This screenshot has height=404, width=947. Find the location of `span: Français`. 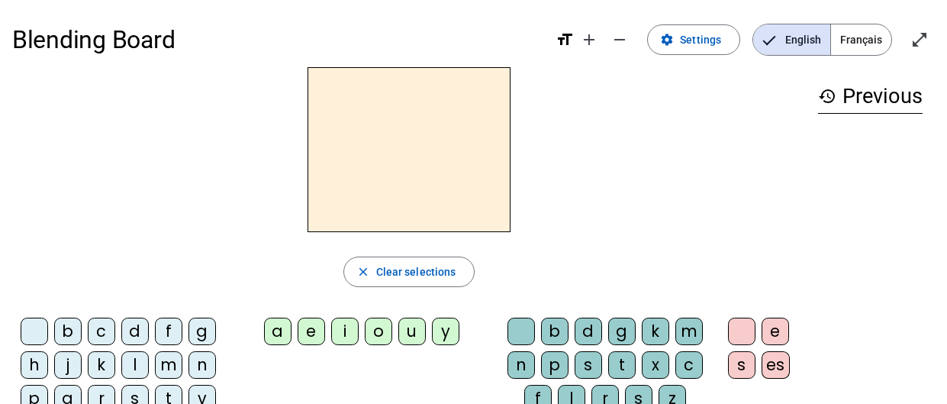

span: Français is located at coordinates (861, 40).